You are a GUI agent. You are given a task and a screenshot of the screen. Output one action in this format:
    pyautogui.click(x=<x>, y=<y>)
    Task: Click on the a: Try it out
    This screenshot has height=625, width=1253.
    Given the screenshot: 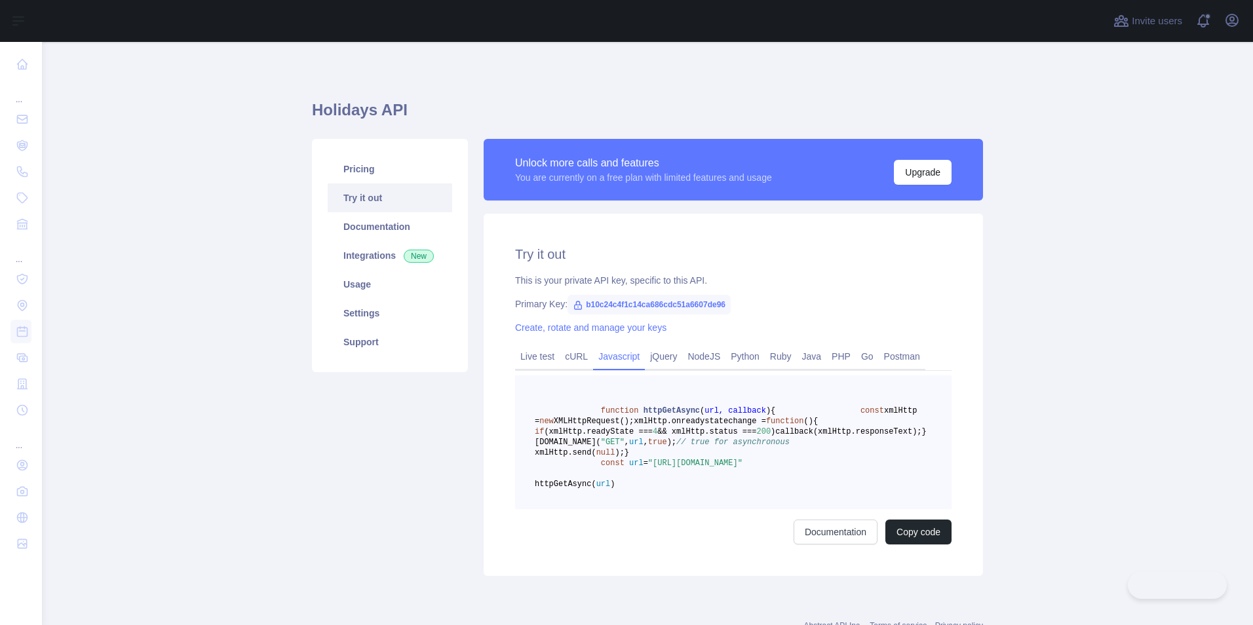 What is the action you would take?
    pyautogui.click(x=390, y=198)
    